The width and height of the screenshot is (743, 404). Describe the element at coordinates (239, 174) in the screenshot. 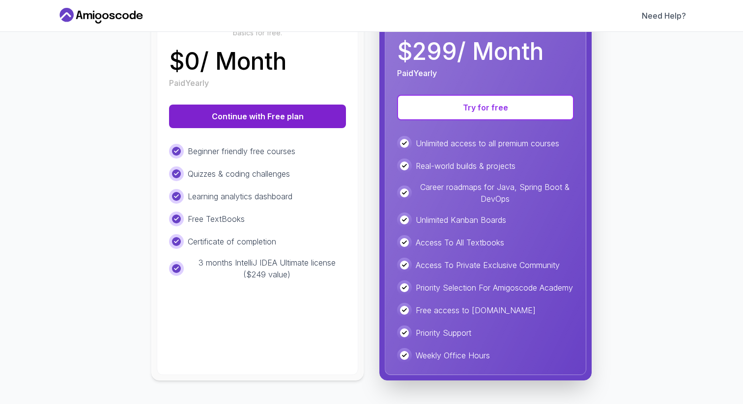

I see `p: Quizzes & coding challenges` at that location.